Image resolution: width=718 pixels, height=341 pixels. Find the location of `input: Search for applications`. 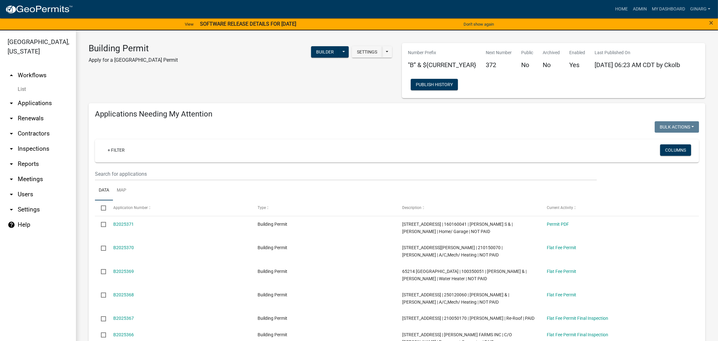

input: Search for applications is located at coordinates (346, 174).